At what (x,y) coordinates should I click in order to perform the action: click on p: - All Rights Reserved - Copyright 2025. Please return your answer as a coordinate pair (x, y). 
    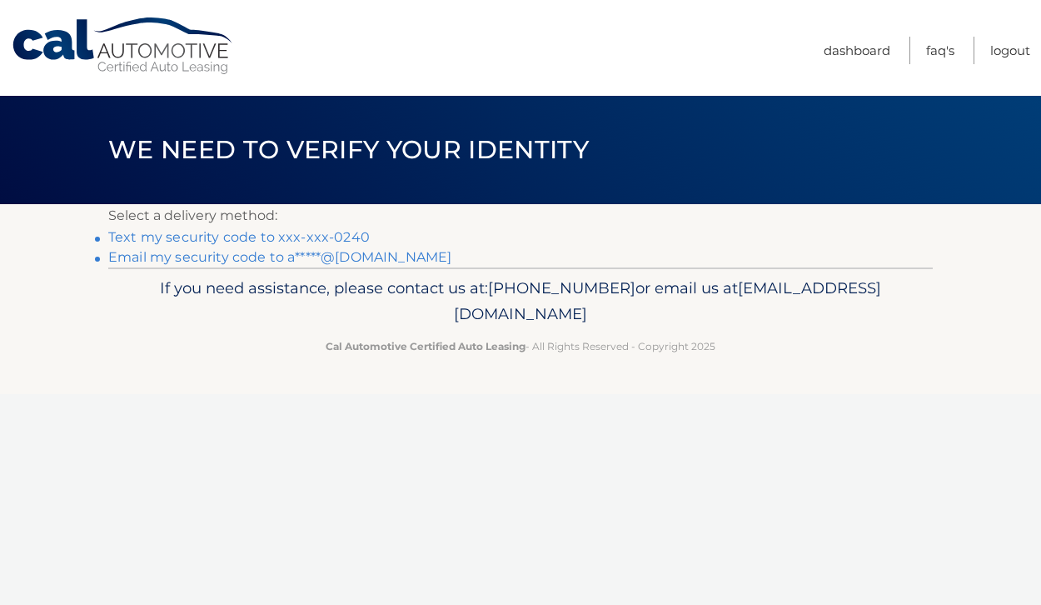
    Looking at the image, I should click on (521, 346).